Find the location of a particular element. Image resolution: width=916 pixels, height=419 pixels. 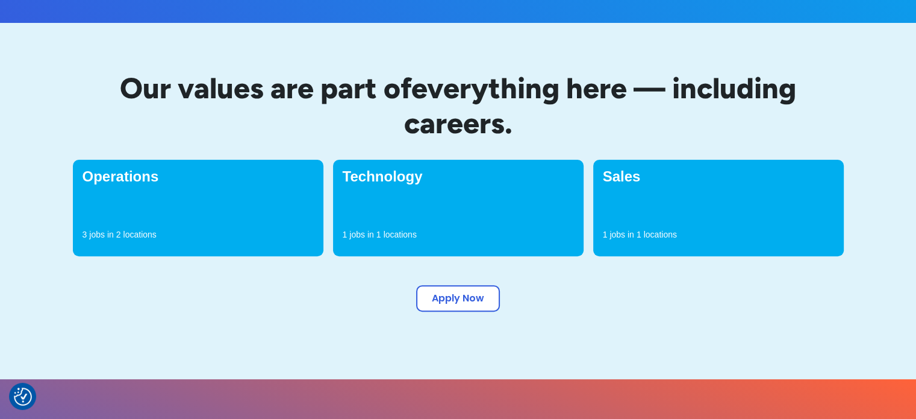

h4: Sales is located at coordinates (719, 176).